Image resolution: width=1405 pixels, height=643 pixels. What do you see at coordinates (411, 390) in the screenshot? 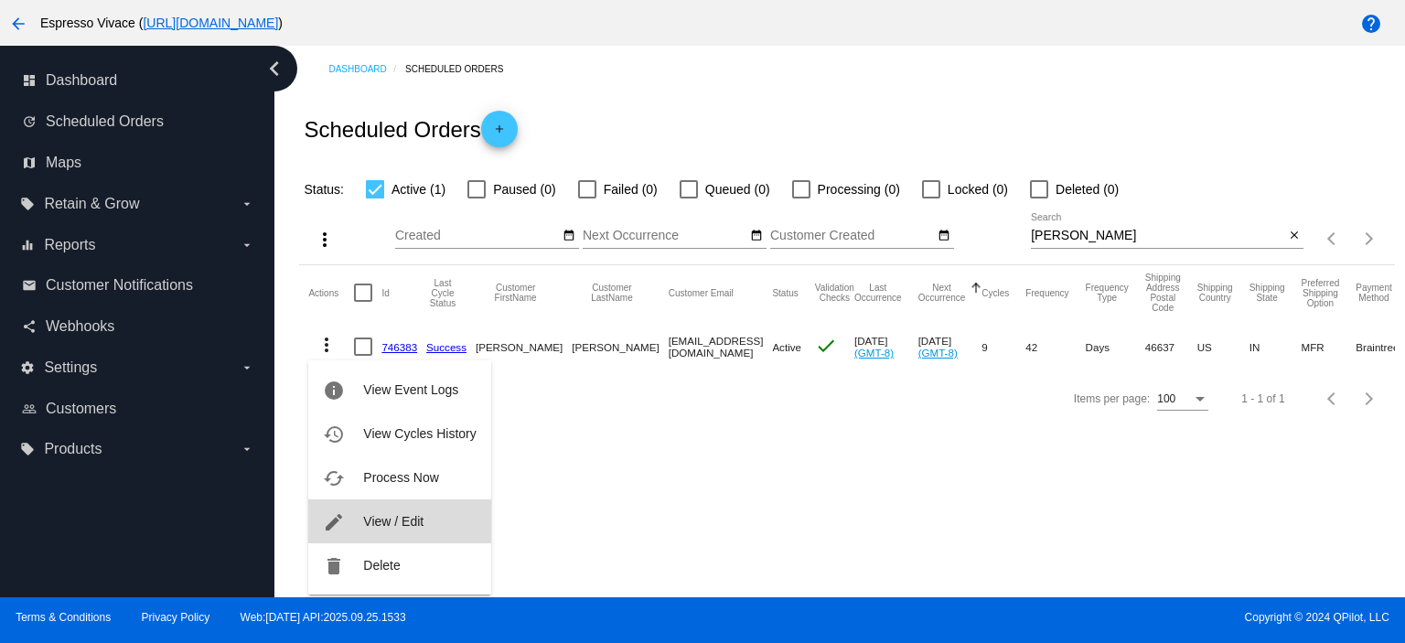
I see `span: View Event Logs` at bounding box center [411, 390].